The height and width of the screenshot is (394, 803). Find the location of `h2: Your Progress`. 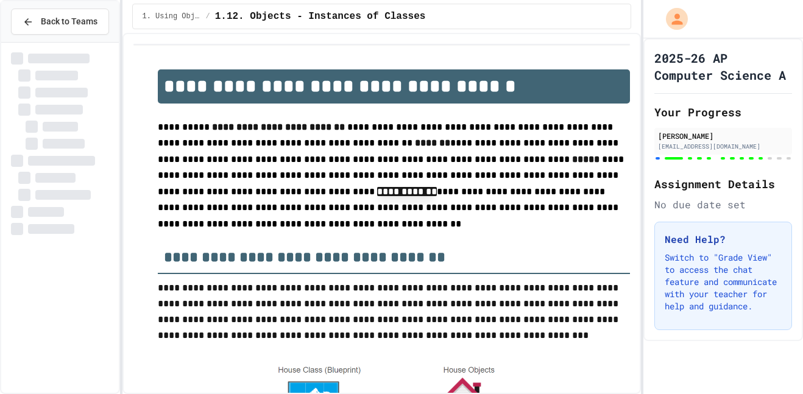

h2: Your Progress is located at coordinates (723, 112).